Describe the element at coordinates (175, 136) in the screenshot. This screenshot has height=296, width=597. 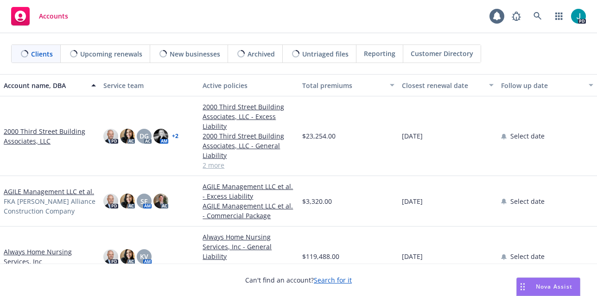
I see `a: + 2` at that location.